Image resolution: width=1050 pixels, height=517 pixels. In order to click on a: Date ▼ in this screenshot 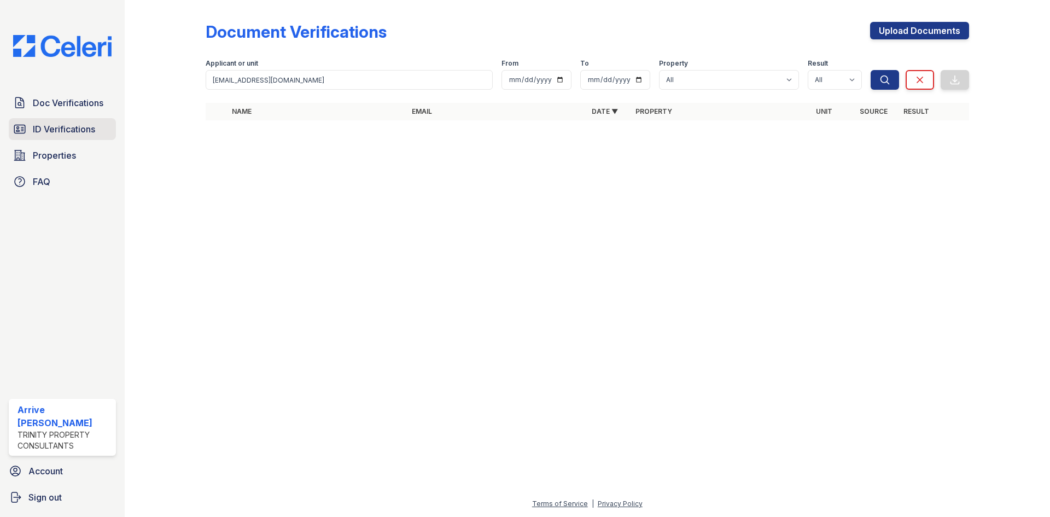, I will do `click(605, 111)`.